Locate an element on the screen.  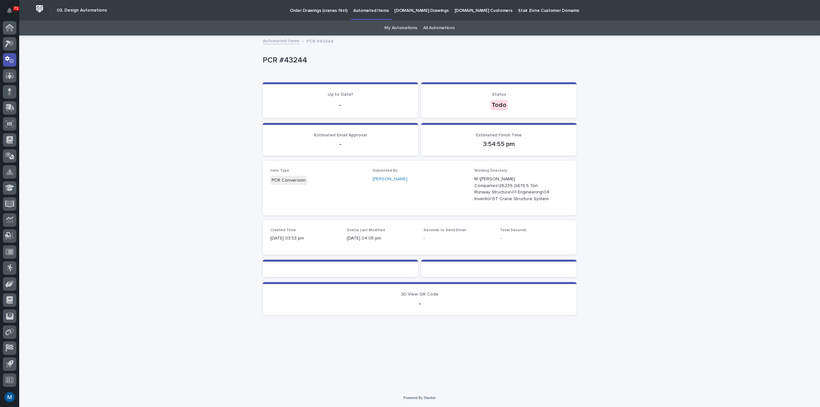
span: Created Time is located at coordinates (283, 230).